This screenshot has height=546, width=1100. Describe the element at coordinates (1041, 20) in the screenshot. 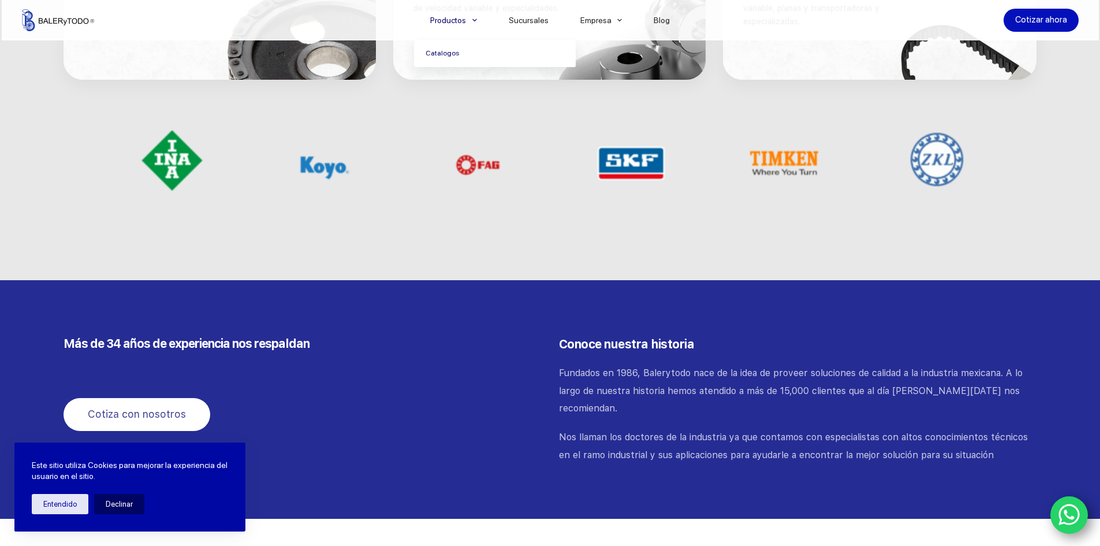

I see `a: Cotizar ahora` at that location.